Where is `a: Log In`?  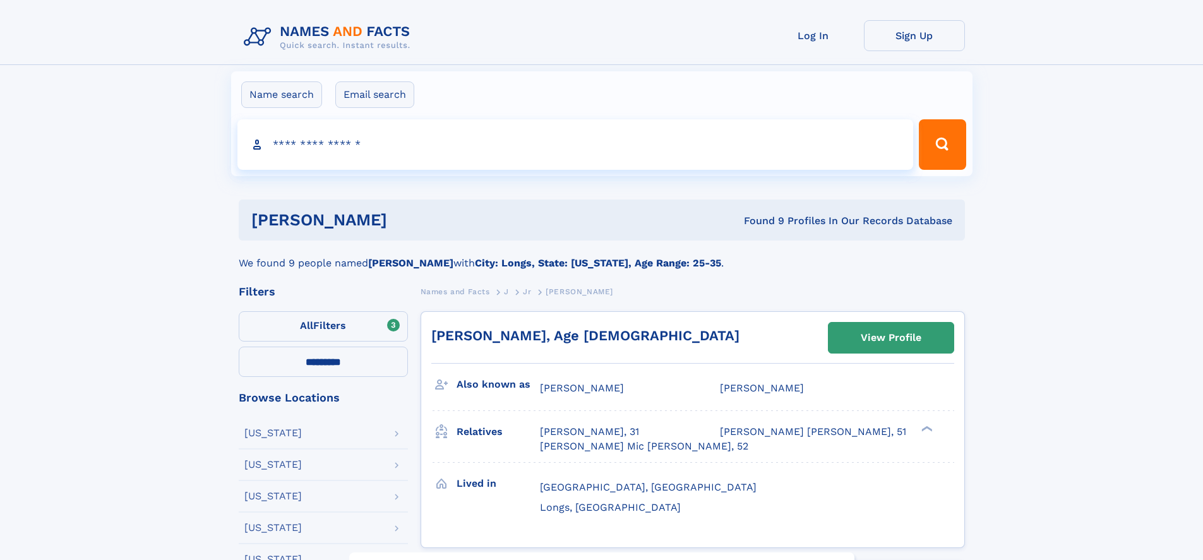 a: Log In is located at coordinates (814, 35).